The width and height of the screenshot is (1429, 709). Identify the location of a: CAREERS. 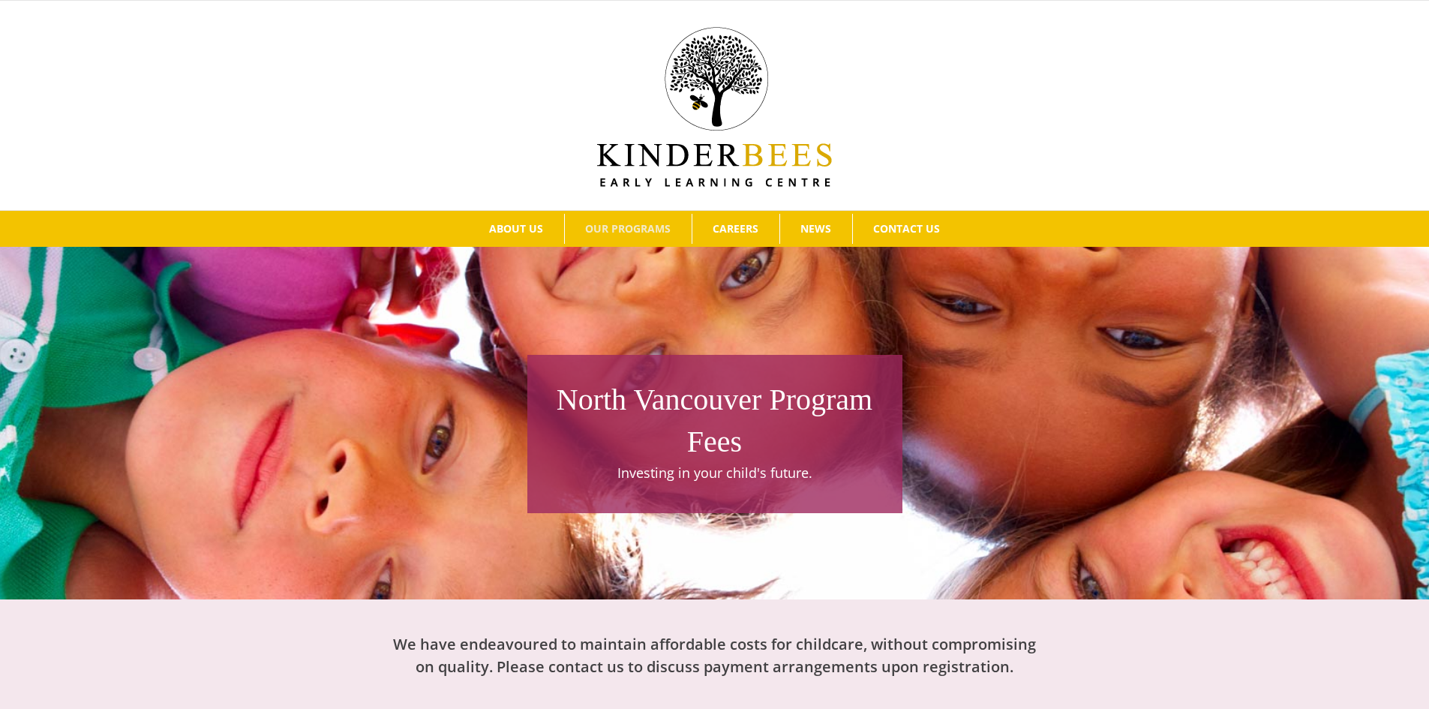
(736, 229).